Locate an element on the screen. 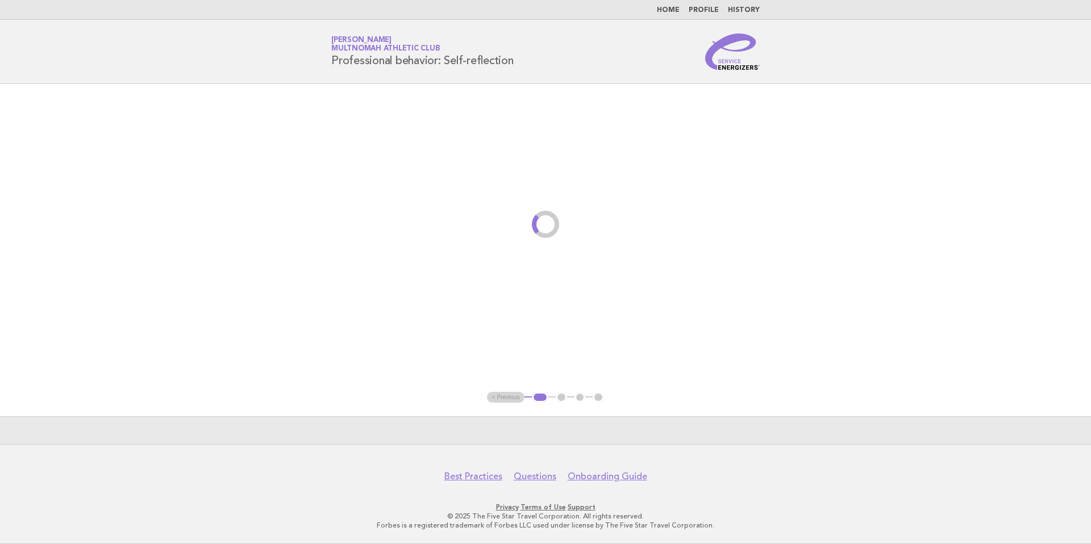  p: Forbes is a registered trademark of Forbes LLC used under license by The Five Star Travel Corpora... is located at coordinates (546, 526).